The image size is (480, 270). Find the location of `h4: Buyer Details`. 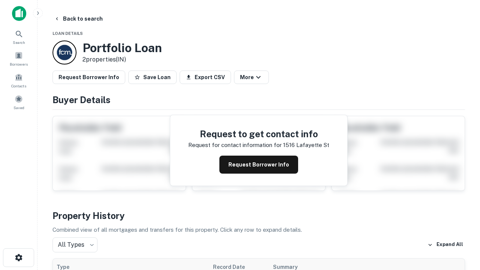

h4: Buyer Details is located at coordinates (259, 100).